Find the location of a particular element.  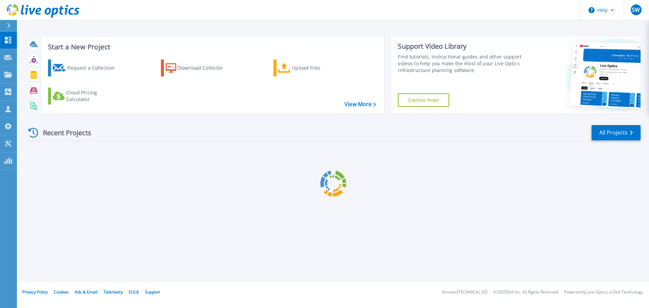

h3: Start a New Project is located at coordinates (212, 47).